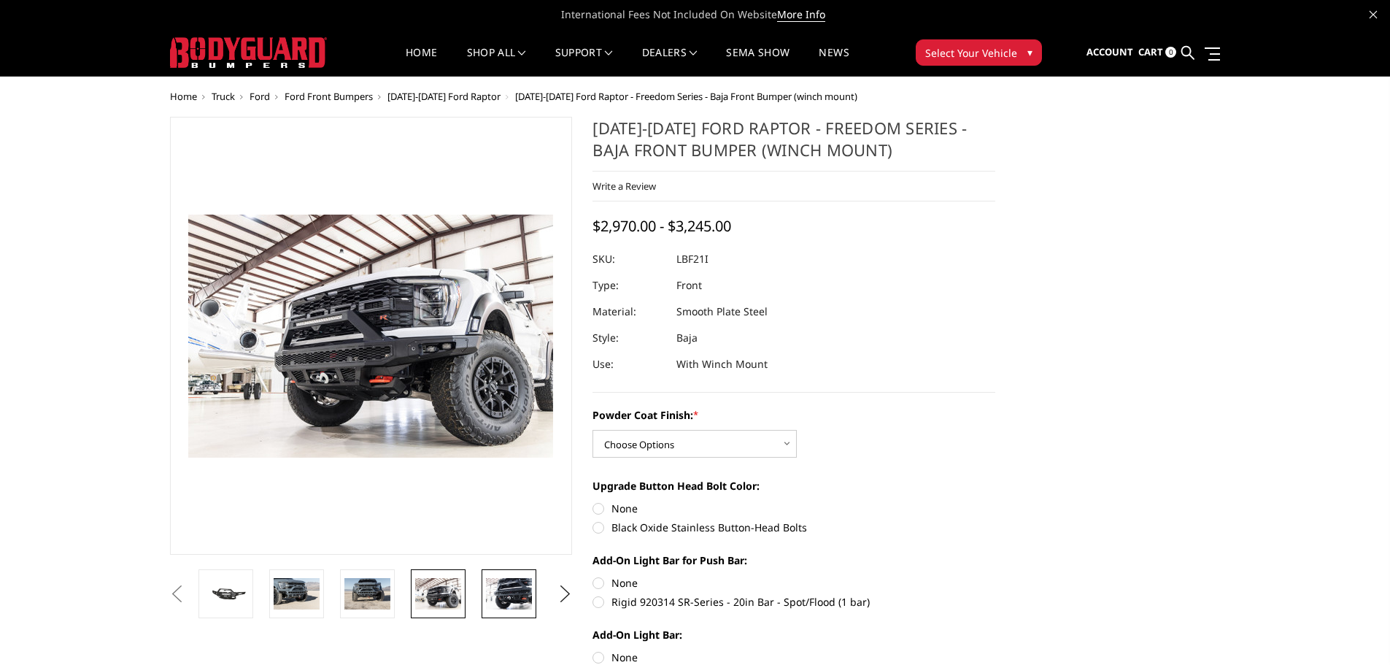  I want to click on span: Truck, so click(223, 96).